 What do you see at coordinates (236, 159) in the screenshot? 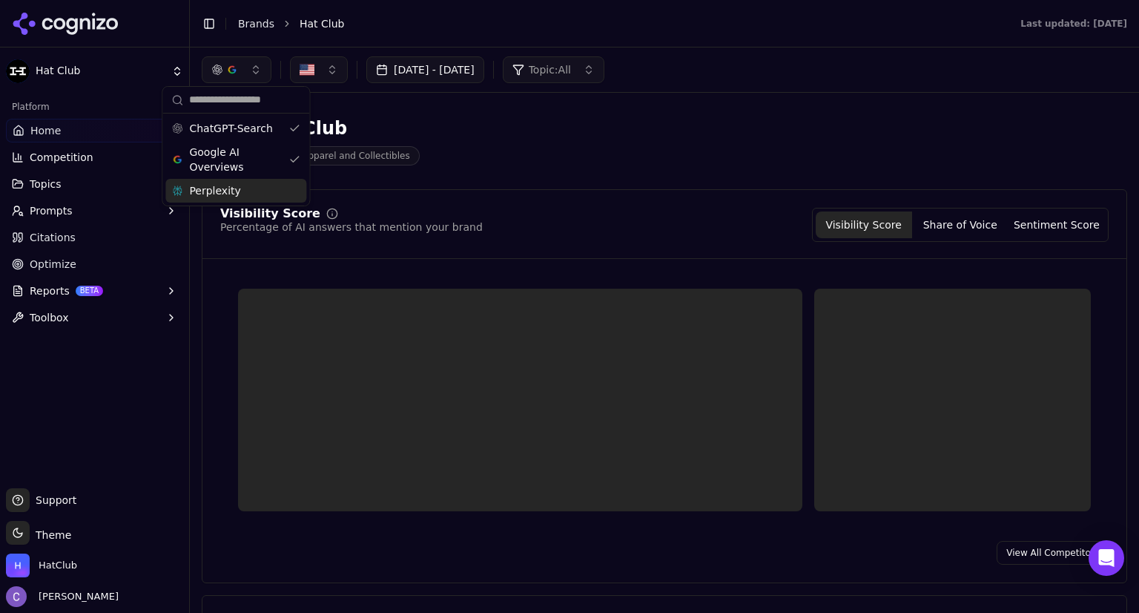
I see `span: Google AI Overviews` at bounding box center [236, 159].